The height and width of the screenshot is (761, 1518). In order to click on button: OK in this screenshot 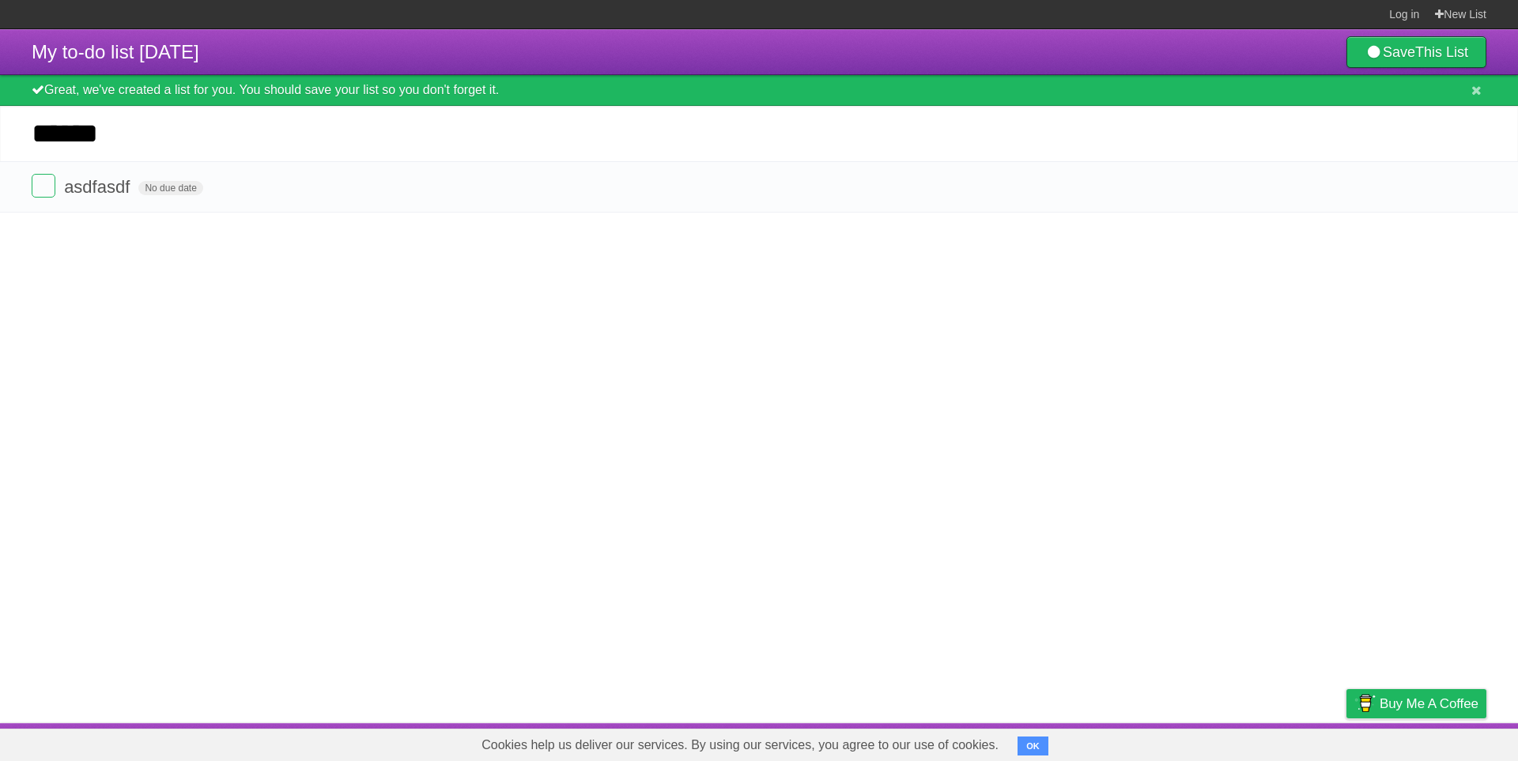, I will do `click(1033, 746)`.